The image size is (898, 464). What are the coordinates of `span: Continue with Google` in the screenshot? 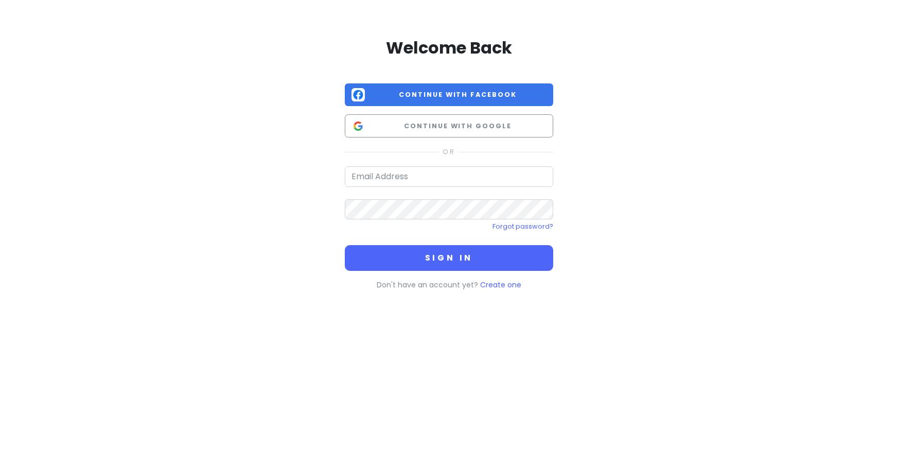 It's located at (457, 126).